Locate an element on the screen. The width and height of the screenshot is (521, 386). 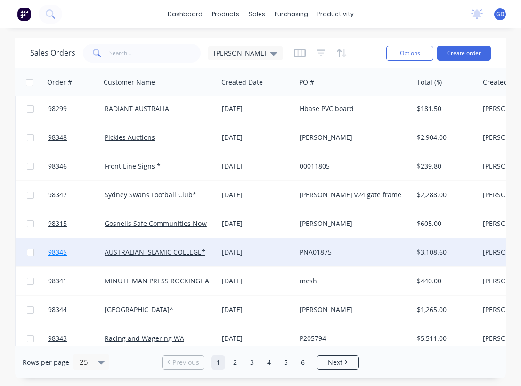
a: 98343 is located at coordinates (76, 339).